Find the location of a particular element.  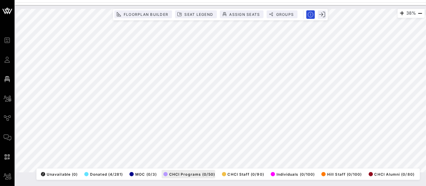

button: Donated (4/281) is located at coordinates (102, 174).